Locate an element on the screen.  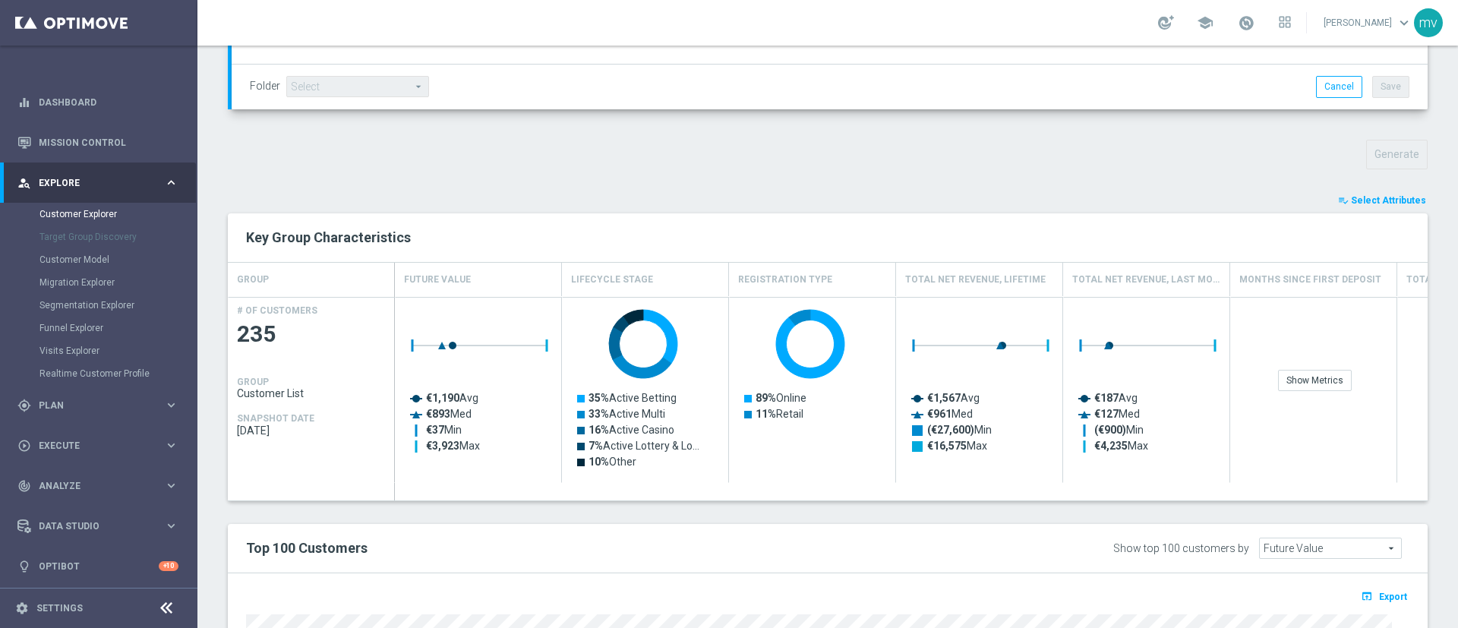
button: Cancel is located at coordinates (1339, 87).